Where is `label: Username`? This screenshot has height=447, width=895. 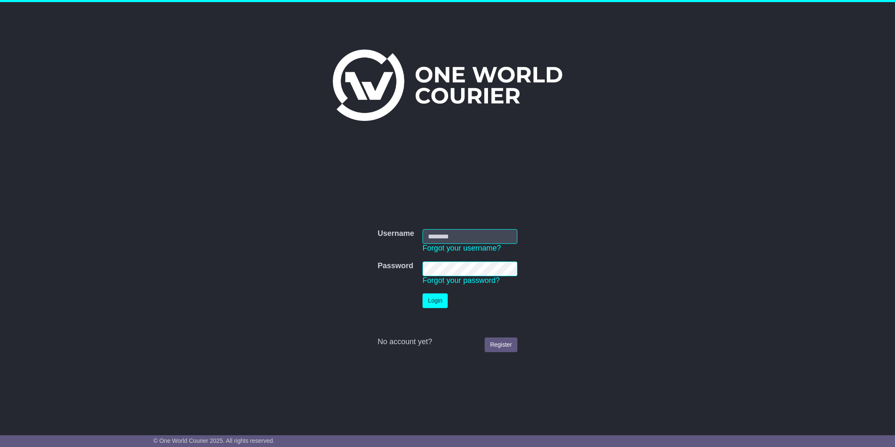 label: Username is located at coordinates (396, 234).